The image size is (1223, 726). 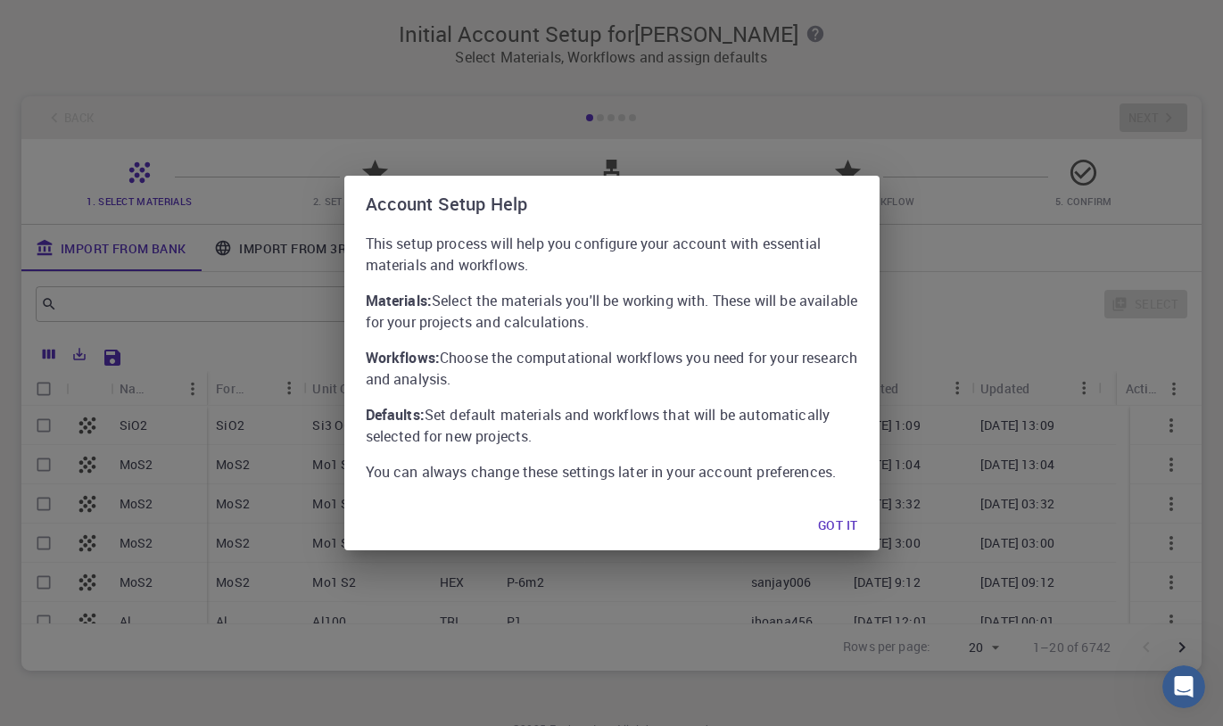 I want to click on p: You can always change these settings later in your account preferences., so click(x=612, y=472).